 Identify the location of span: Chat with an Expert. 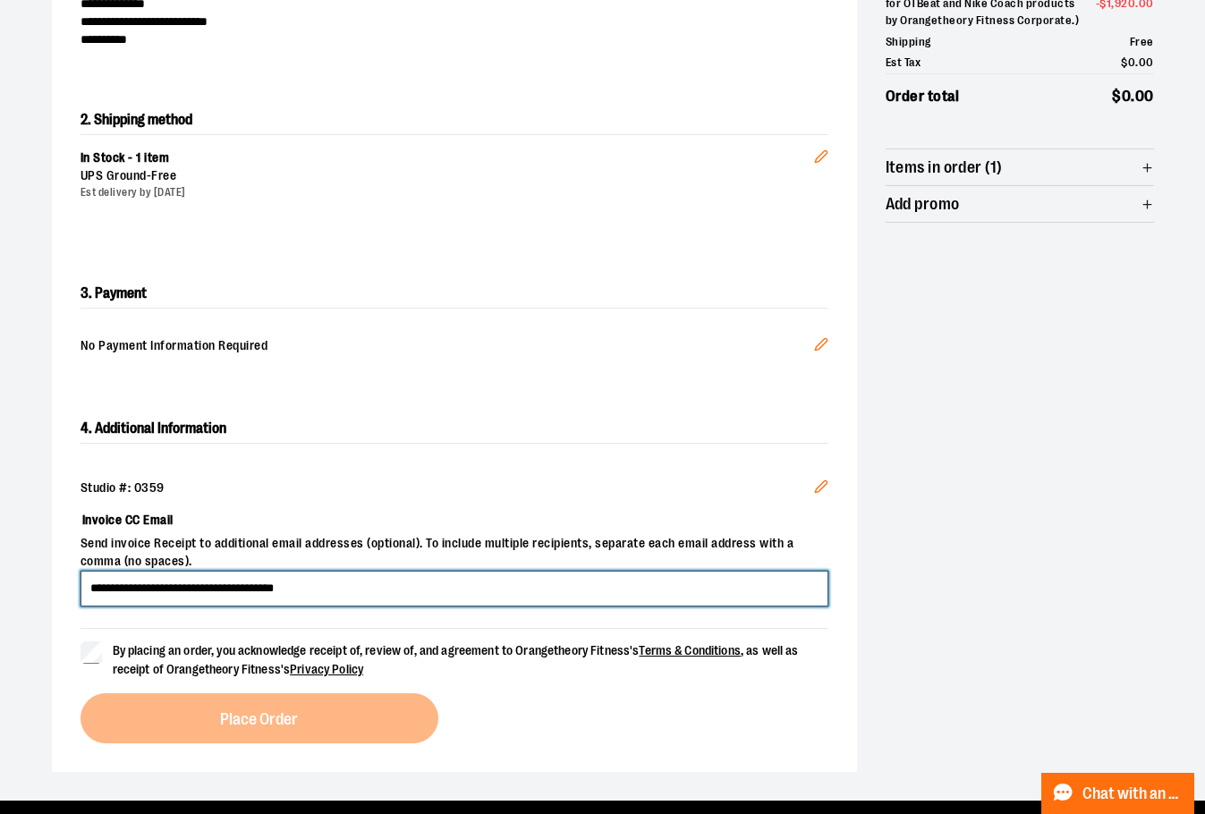
(1133, 794).